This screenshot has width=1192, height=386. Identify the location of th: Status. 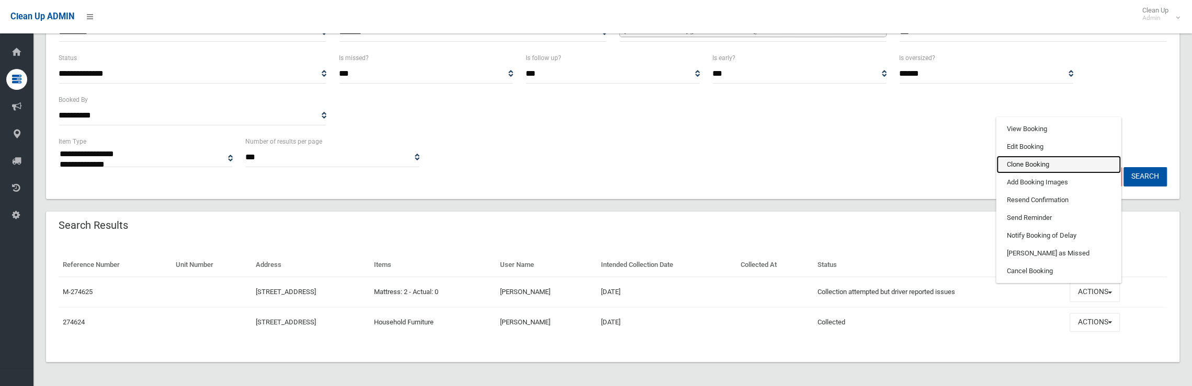
(939, 265).